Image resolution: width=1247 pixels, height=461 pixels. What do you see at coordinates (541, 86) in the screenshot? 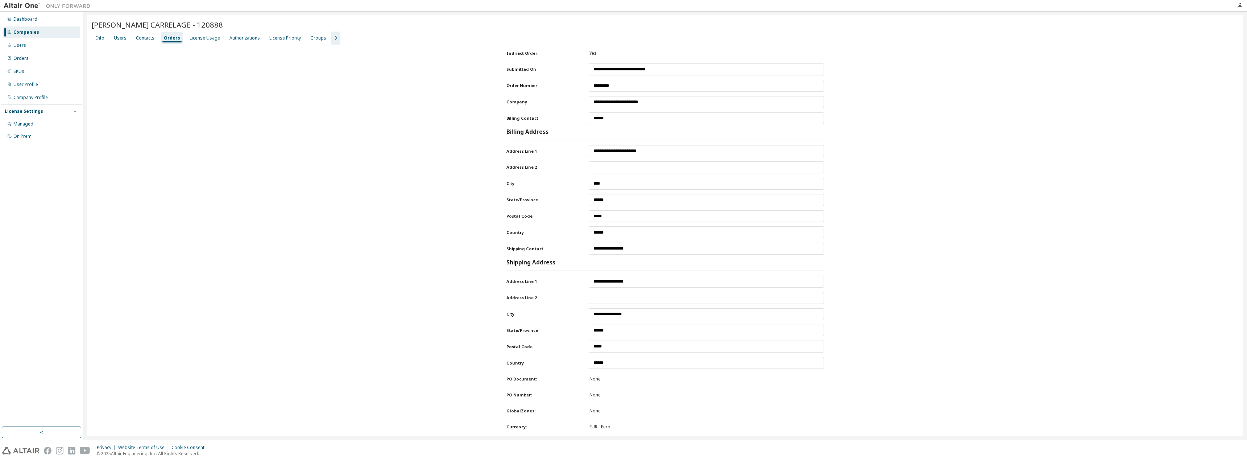
I see `label: Order Number` at bounding box center [541, 86].